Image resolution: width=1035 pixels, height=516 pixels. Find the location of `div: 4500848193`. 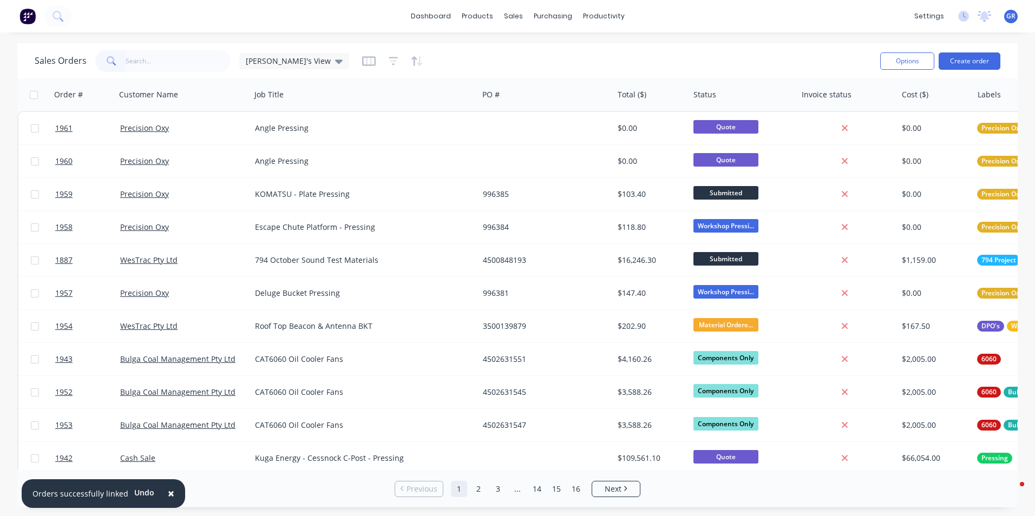

div: 4500848193 is located at coordinates (543, 260).